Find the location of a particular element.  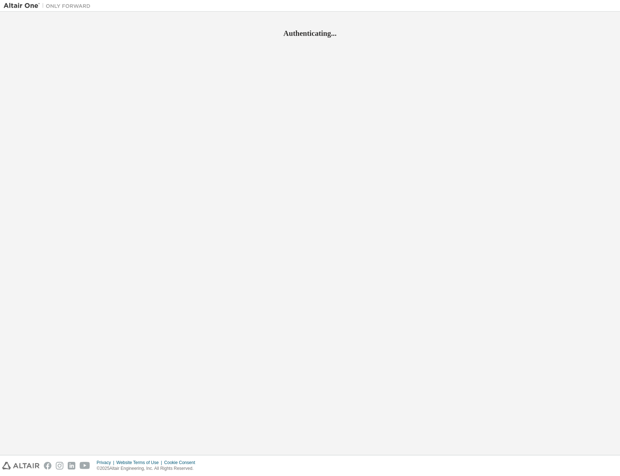

div: Website Terms of Use is located at coordinates (140, 462).